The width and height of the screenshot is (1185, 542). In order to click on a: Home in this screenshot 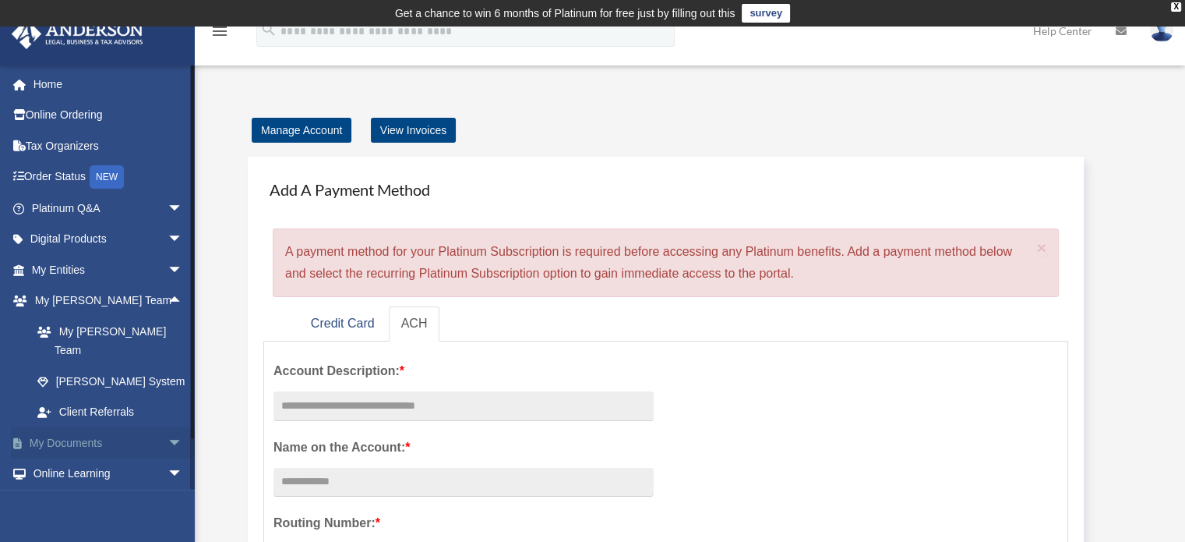, I will do `click(108, 84)`.